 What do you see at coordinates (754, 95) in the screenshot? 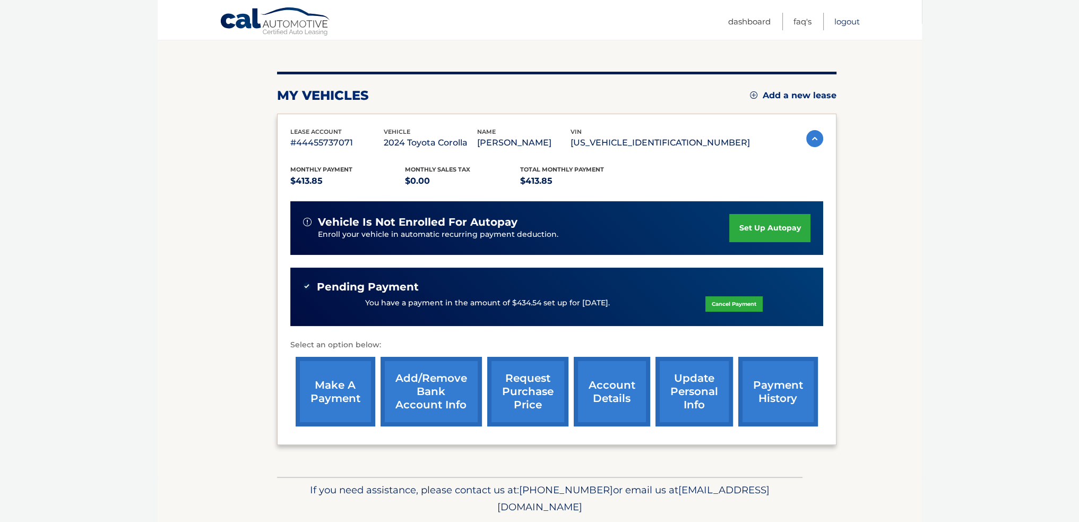
I see `img: add.svg` at bounding box center [754, 95].